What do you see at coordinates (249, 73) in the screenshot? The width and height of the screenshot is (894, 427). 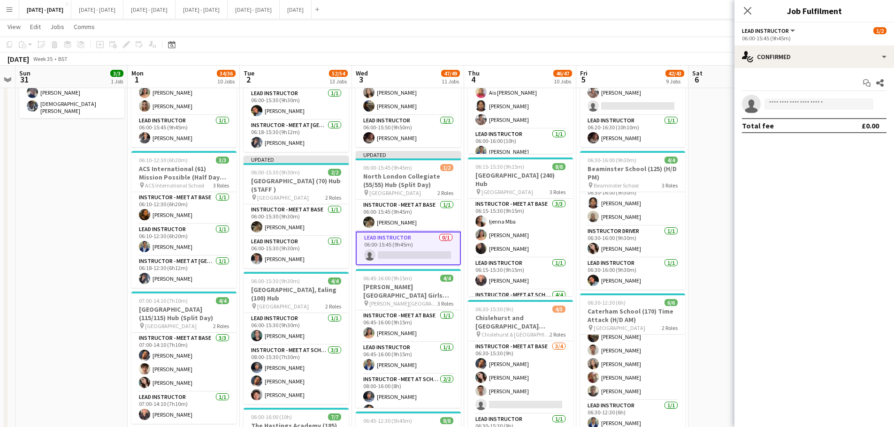 I see `span: Tue` at bounding box center [249, 73].